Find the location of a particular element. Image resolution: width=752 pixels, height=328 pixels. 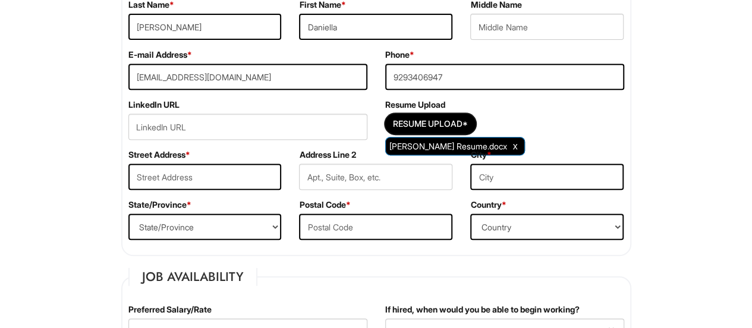

button: Resume Upload*Resume Upload* is located at coordinates (431, 124).